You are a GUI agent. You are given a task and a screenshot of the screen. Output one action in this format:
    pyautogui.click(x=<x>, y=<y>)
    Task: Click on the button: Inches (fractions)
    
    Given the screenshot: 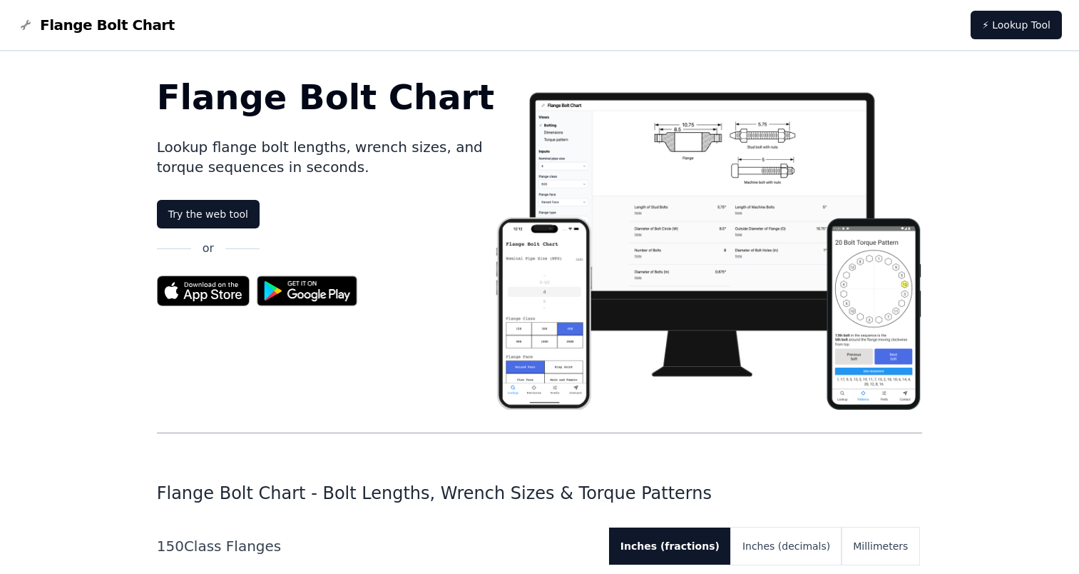 What is the action you would take?
    pyautogui.click(x=670, y=546)
    